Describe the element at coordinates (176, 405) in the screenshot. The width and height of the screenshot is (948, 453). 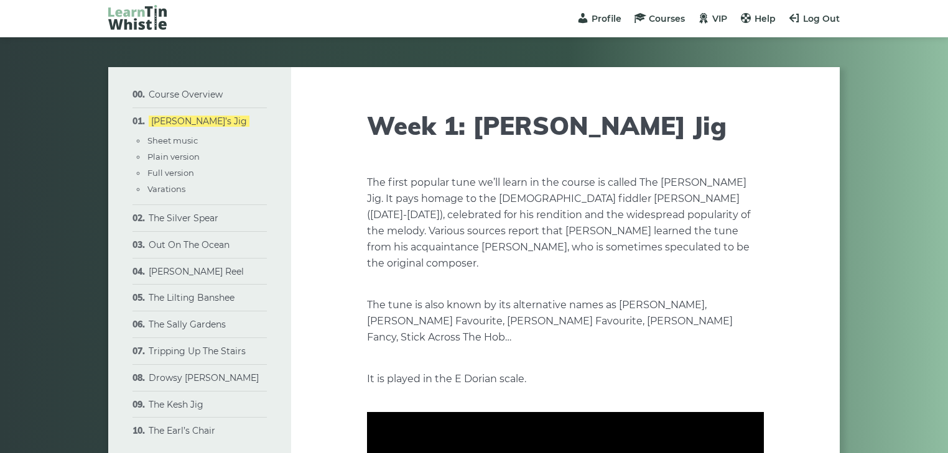
I see `a: The Kesh Jig` at that location.